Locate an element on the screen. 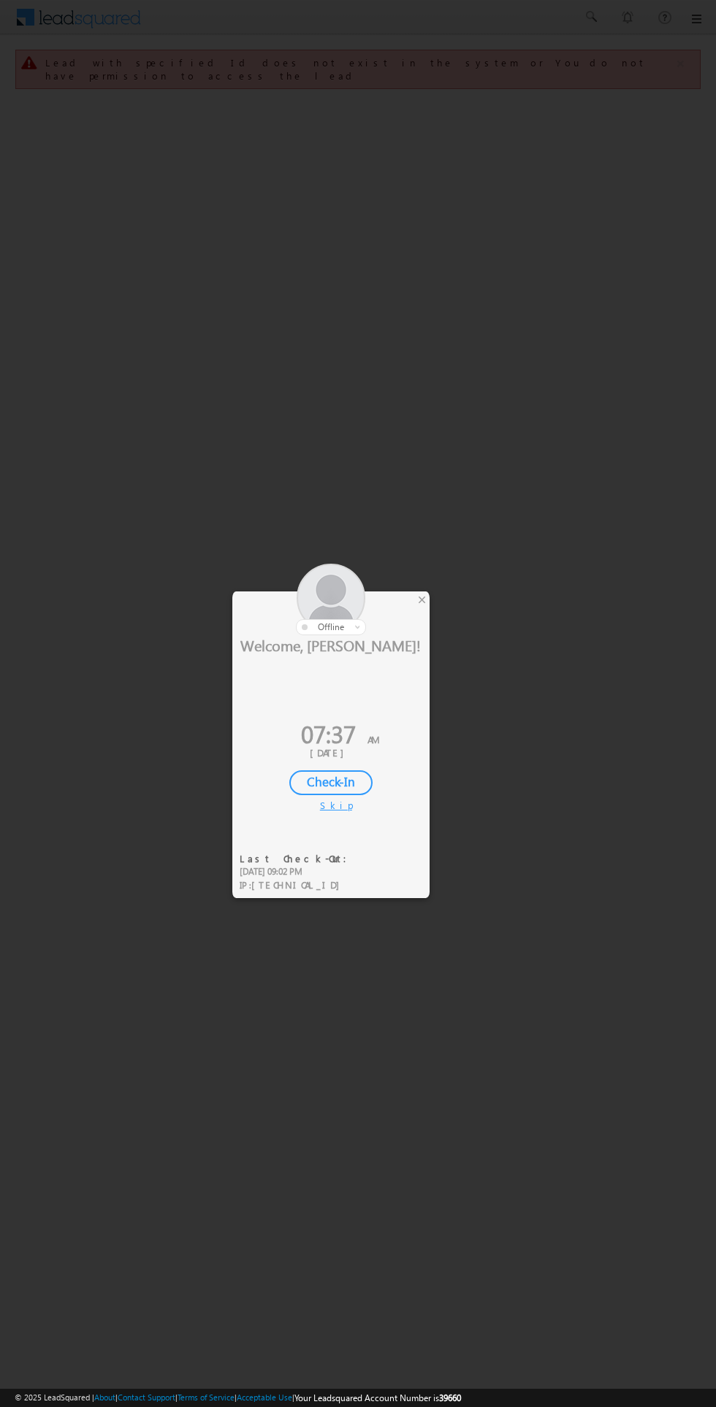 Image resolution: width=716 pixels, height=1407 pixels. a: About is located at coordinates (104, 1397).